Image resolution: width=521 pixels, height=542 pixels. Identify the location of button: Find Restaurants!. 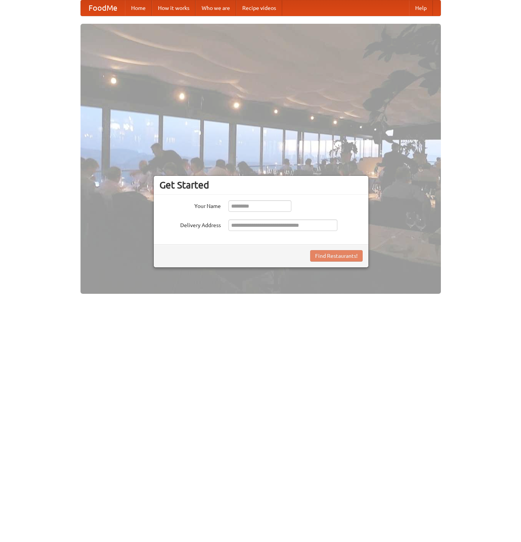
(336, 256).